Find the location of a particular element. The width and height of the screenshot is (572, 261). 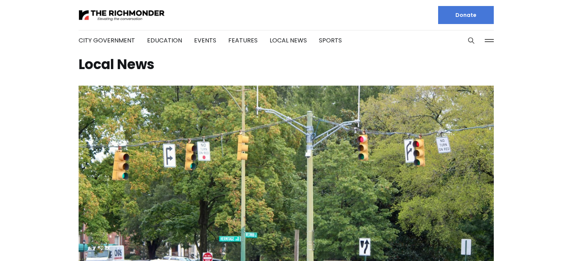

a: Donate is located at coordinates (466, 15).